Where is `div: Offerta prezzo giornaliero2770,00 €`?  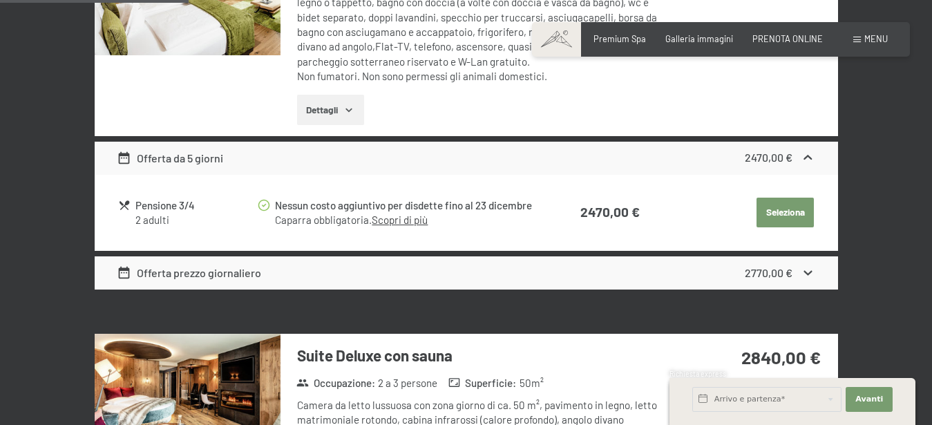
div: Offerta prezzo giornaliero2770,00 € is located at coordinates (466, 273).